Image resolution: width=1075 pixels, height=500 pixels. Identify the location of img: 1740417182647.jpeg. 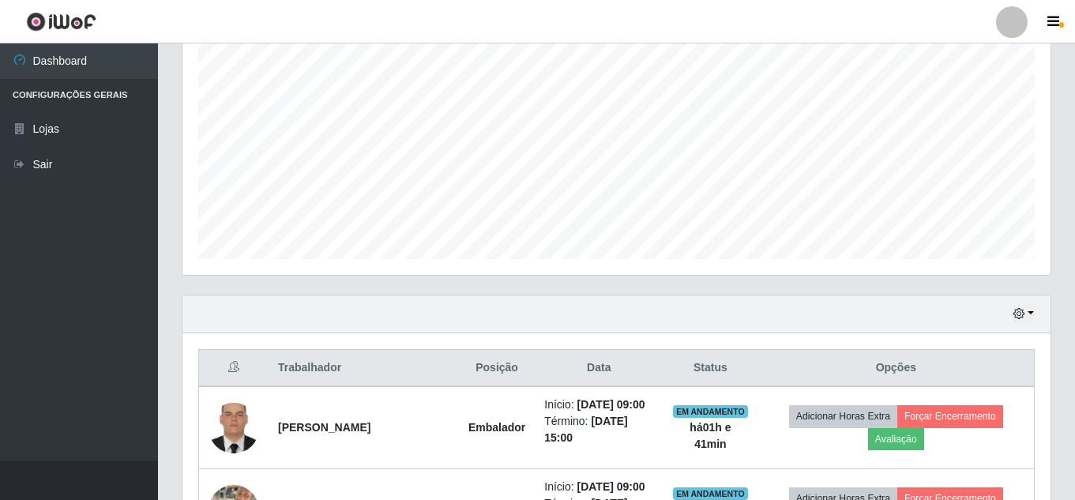
(234, 427).